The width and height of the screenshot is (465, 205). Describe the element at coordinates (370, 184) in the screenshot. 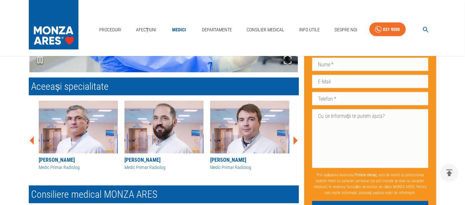

I see `p: Prin apăsarea butonului , sunt de acord cu prelucrarea datelor mele cu caracter personal (ce pot ...` at that location.